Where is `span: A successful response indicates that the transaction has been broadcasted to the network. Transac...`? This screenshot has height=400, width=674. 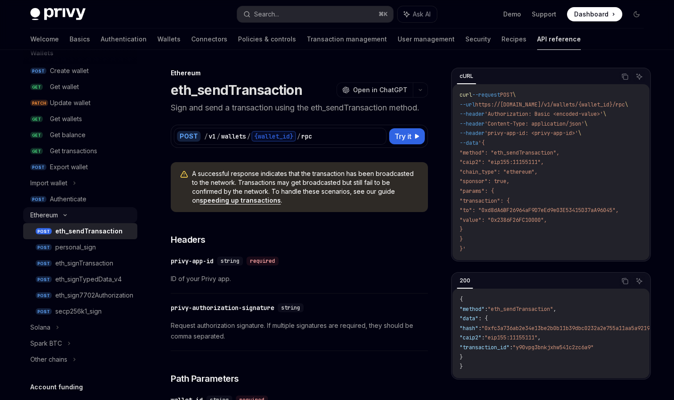
span: A successful response indicates that the transaction has been broadcasted to the network. Transac... is located at coordinates (305, 187).